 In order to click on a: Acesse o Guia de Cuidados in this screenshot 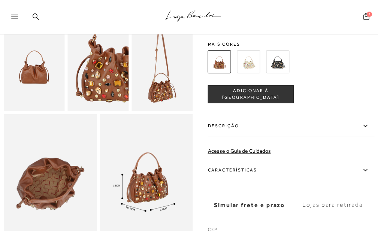, I will do `click(239, 151)`.